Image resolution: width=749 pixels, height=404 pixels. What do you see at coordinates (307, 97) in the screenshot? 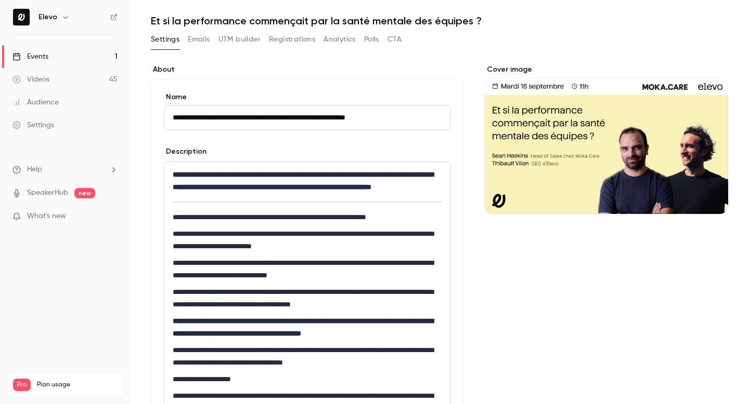
I see `label: Name` at bounding box center [307, 97].